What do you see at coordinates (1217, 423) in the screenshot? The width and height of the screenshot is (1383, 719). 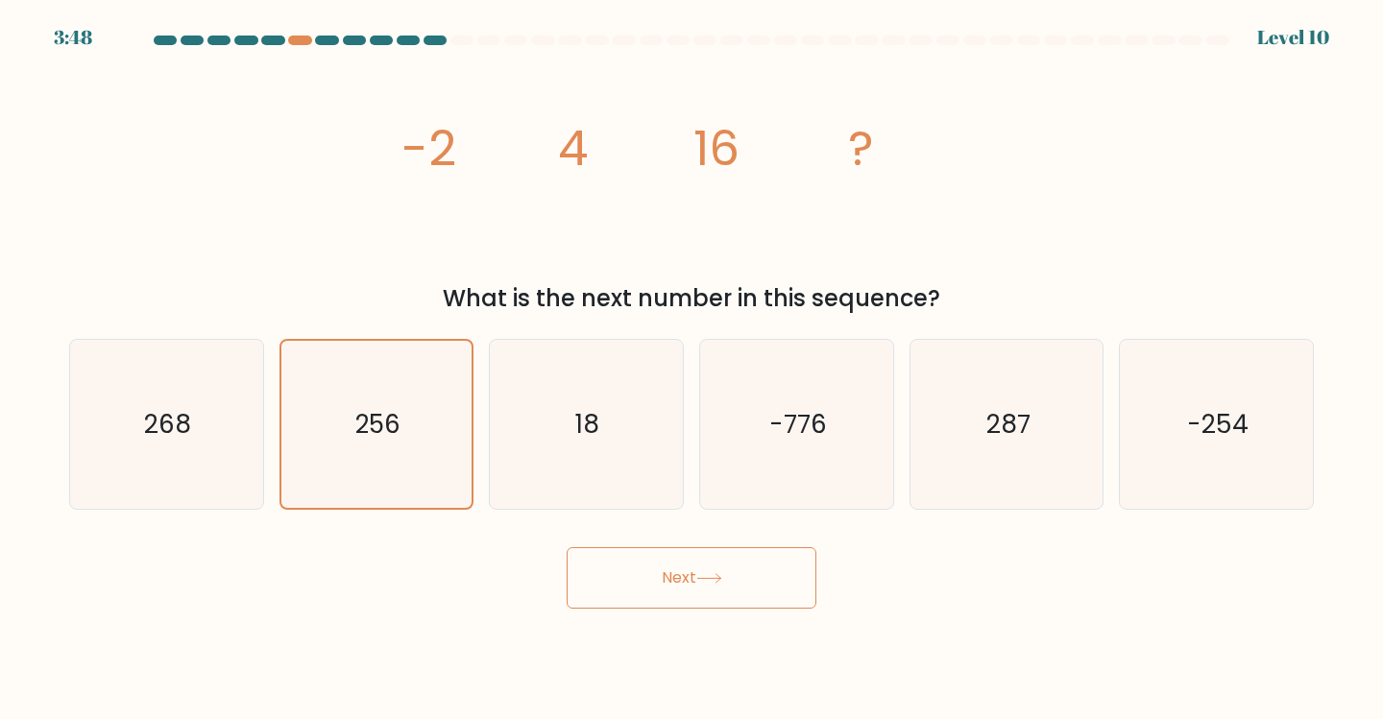 I see `text: -254` at bounding box center [1217, 423].